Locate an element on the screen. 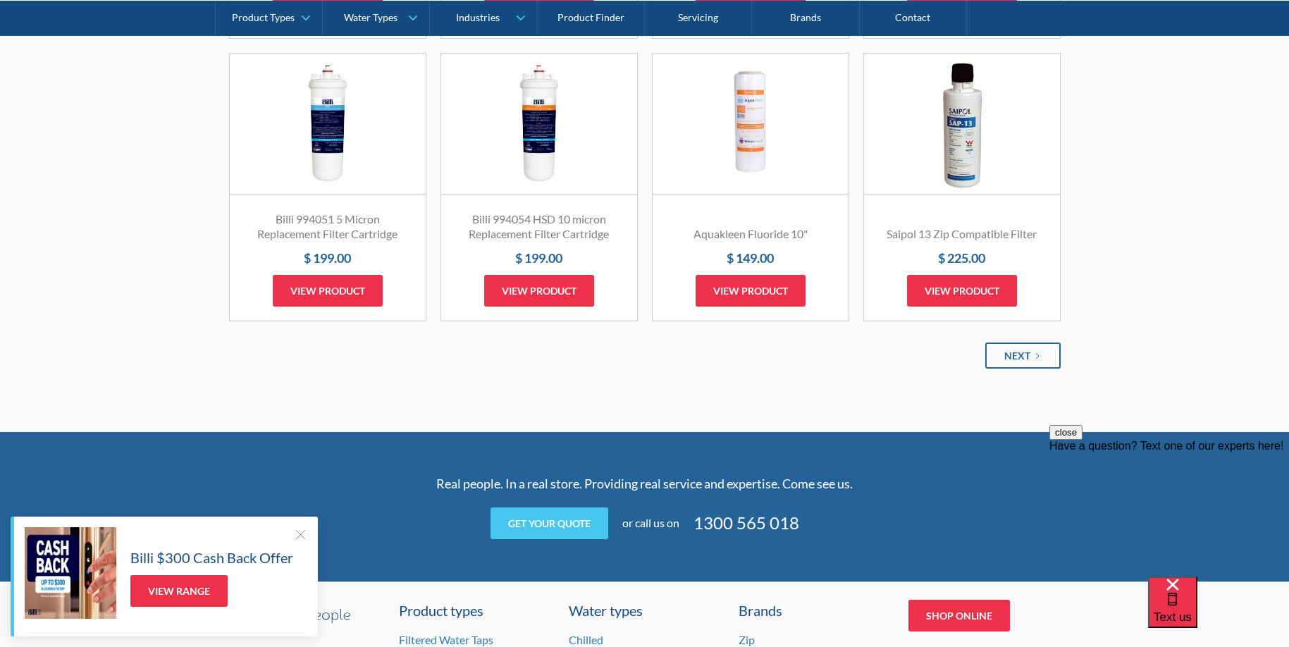 This screenshot has width=1289, height=647. h4: $ 225.00 is located at coordinates (962, 258).